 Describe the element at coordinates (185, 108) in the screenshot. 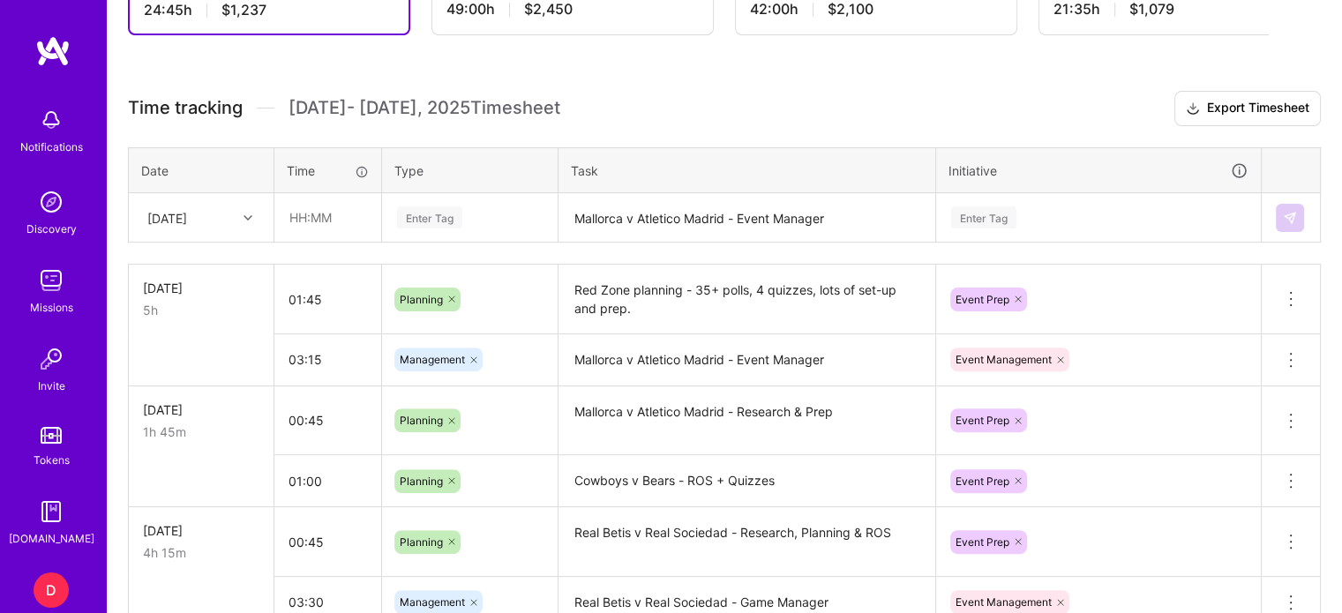

I see `span: Time tracking` at that location.